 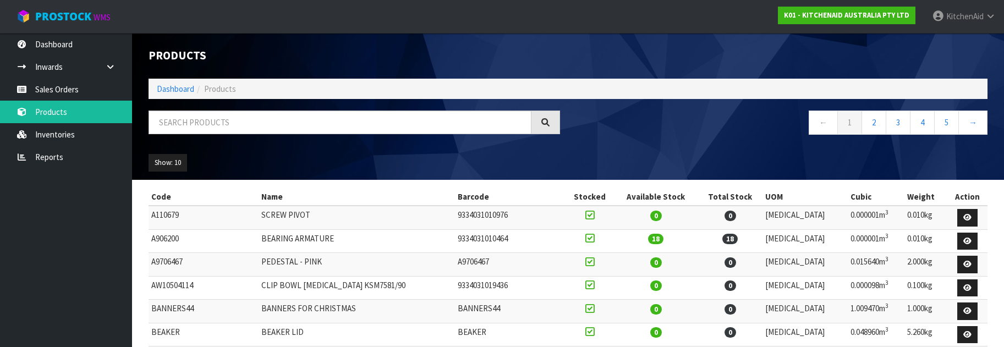 What do you see at coordinates (965, 16) in the screenshot?
I see `span: KitchenAid` at bounding box center [965, 16].